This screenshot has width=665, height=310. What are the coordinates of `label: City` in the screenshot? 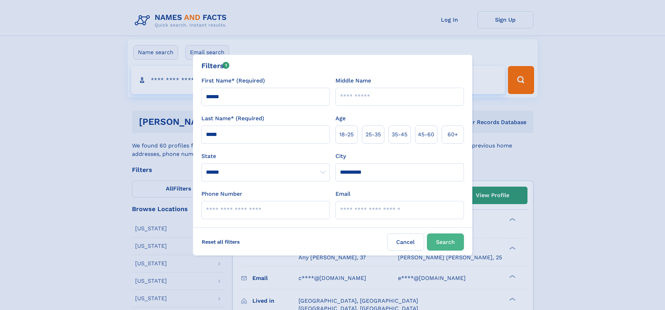 It's located at (341, 156).